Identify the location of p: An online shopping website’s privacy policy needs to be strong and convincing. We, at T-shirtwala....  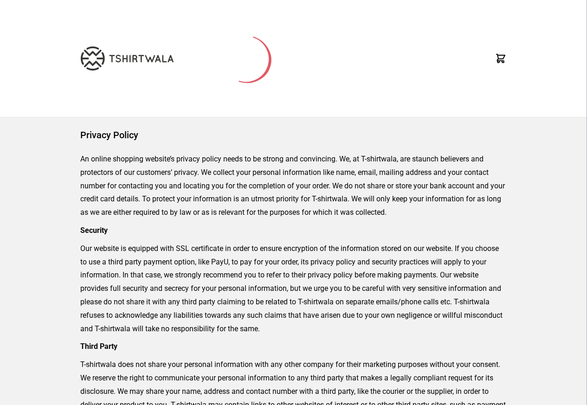
(294, 186).